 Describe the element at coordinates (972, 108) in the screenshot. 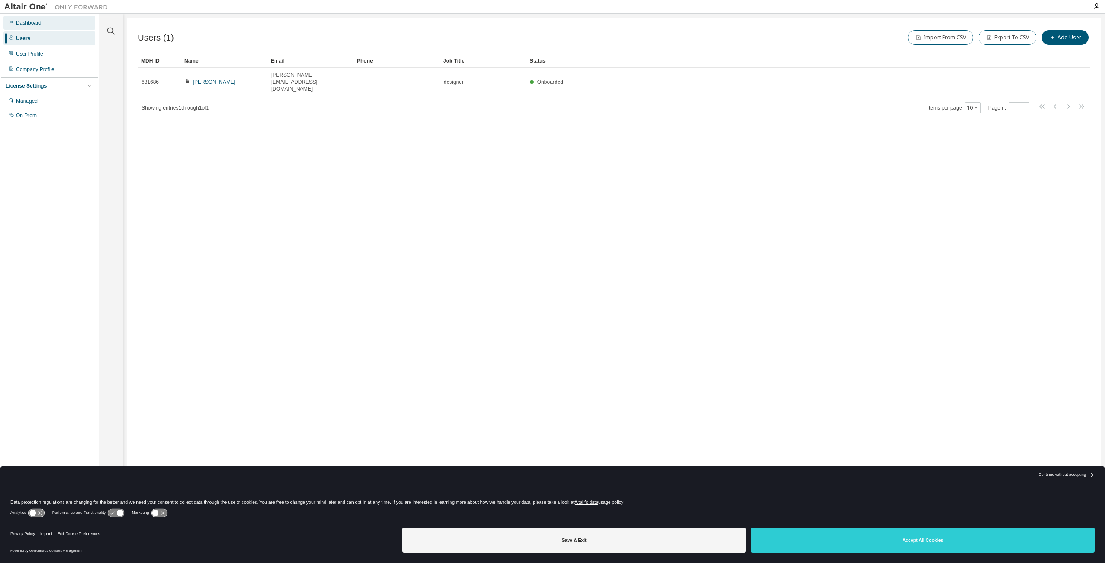

I see `button: 10` at that location.